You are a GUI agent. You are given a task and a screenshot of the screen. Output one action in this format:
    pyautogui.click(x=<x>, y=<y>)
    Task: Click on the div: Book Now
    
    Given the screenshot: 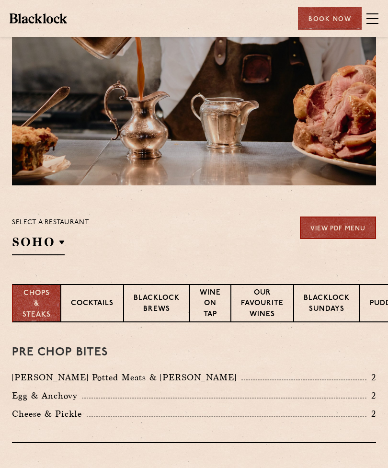 What is the action you would take?
    pyautogui.click(x=329, y=18)
    